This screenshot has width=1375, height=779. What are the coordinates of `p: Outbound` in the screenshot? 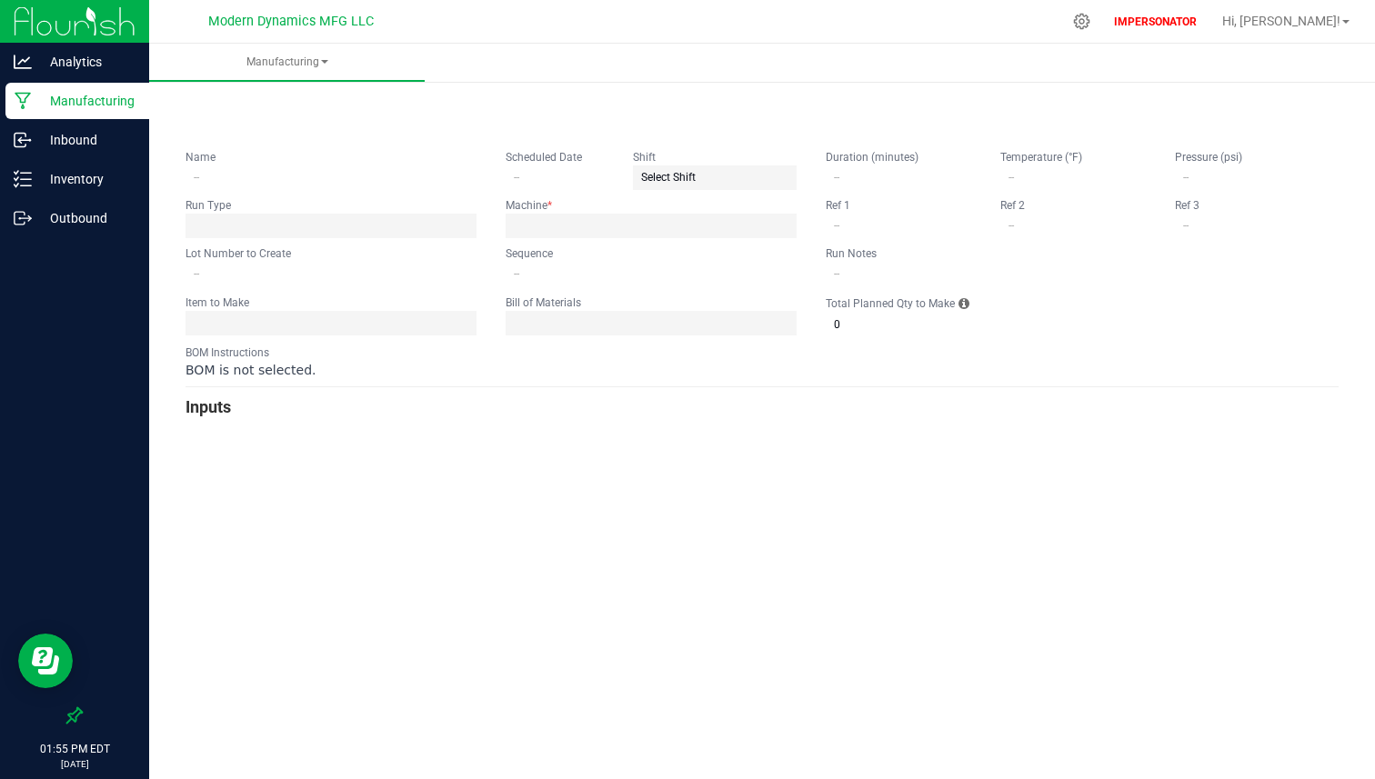 It's located at (86, 218).